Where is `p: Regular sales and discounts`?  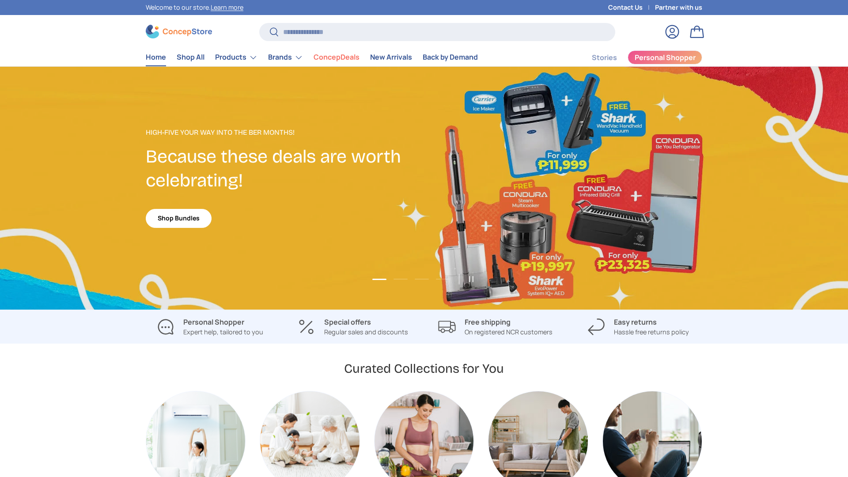
p: Regular sales and discounts is located at coordinates (366, 332).